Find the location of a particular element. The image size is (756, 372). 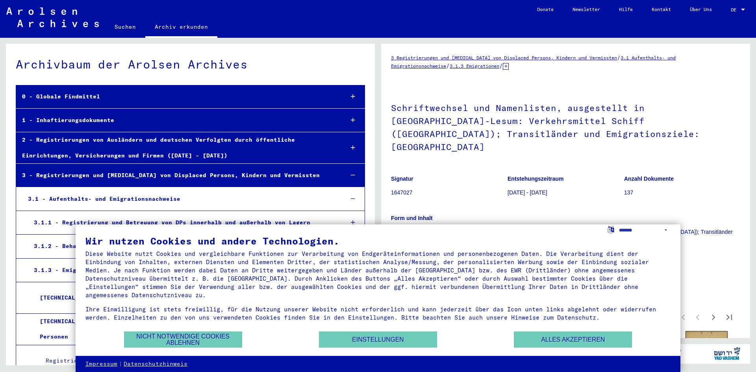

div: 3.1.2 - Behandlung von DPs in Krankenhäusern is located at coordinates (183, 246).